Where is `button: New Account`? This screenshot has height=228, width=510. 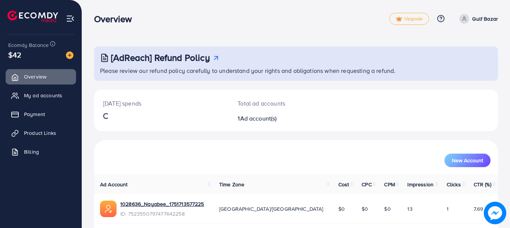
button: New Account is located at coordinates (468, 160).